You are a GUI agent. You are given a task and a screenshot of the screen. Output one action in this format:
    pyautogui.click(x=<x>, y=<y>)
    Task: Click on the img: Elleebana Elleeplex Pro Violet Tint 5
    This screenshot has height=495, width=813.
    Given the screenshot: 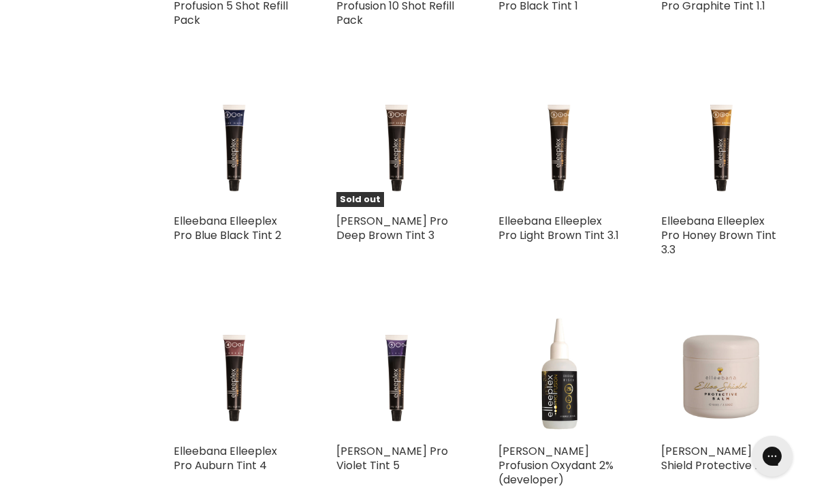 What is the action you would take?
    pyautogui.click(x=397, y=377)
    